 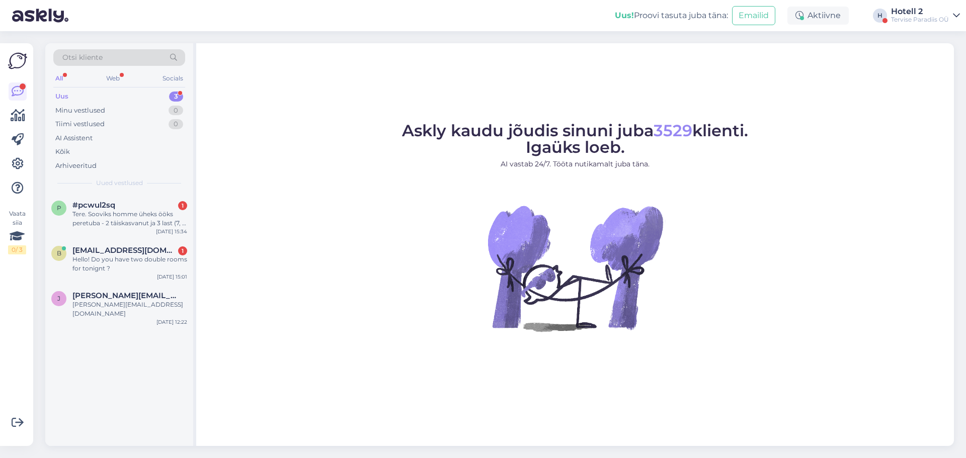 I want to click on div: Minu vestlused, so click(x=80, y=111).